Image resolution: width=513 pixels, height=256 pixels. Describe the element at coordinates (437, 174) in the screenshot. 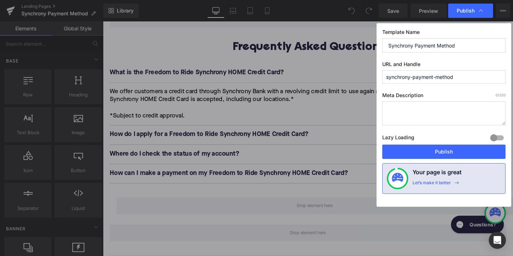

I see `h4: Your page is great` at that location.